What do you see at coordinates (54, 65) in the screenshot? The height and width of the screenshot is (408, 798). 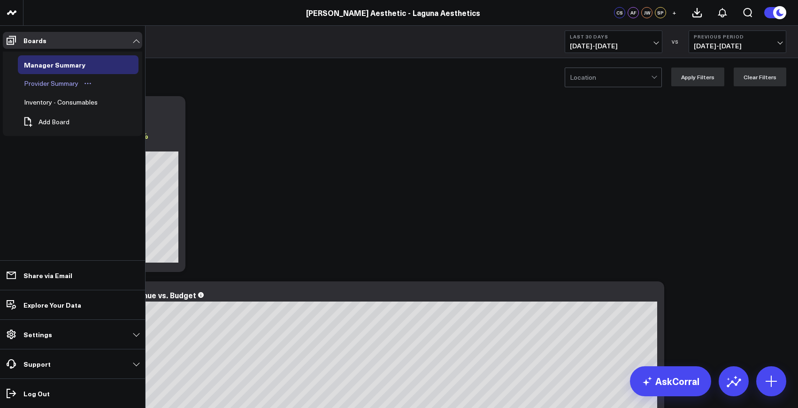 I see `div: Manager Summary` at bounding box center [54, 65].